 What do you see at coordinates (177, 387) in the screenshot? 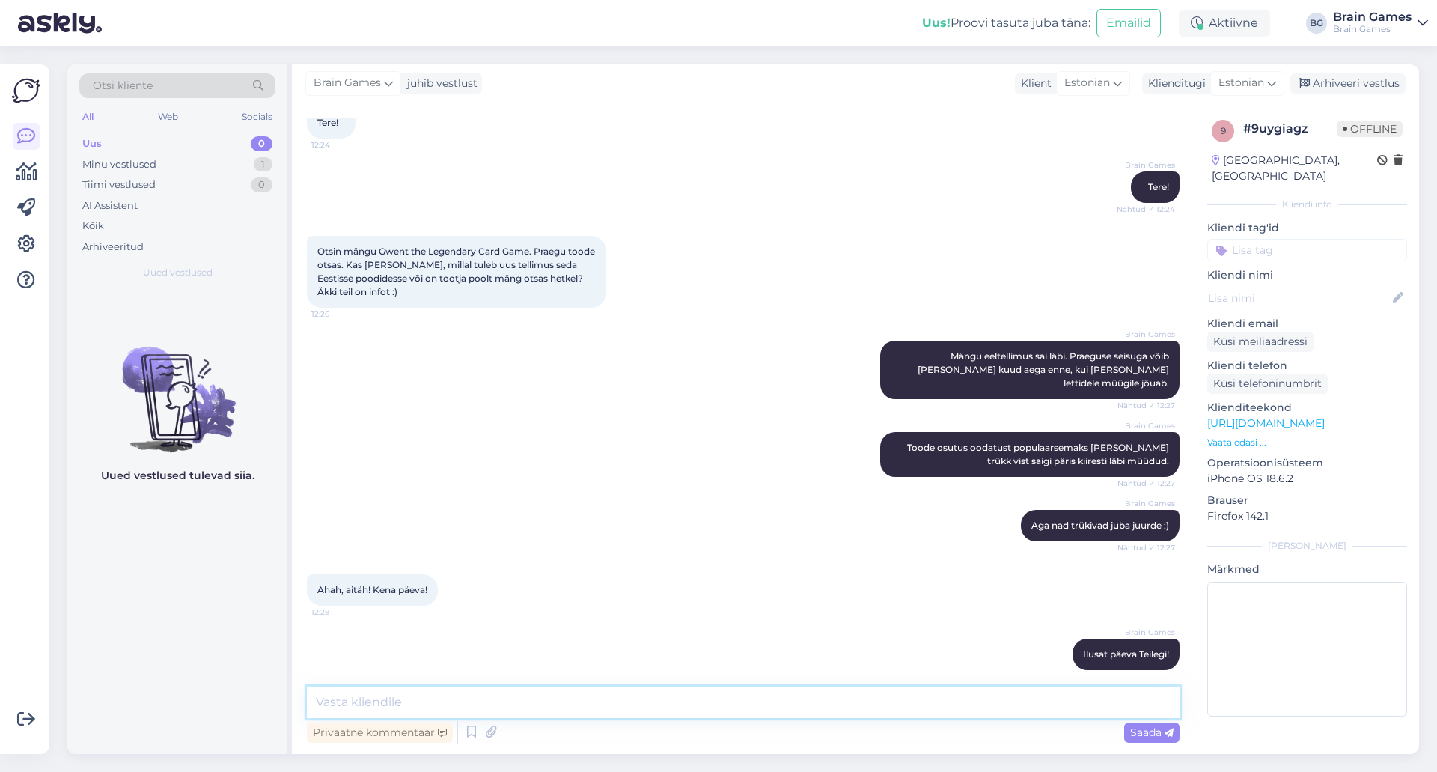
I see `img: No chats` at bounding box center [177, 387].